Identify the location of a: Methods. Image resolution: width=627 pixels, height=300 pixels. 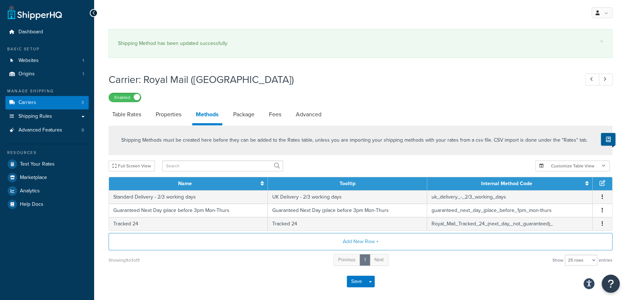
(207, 115).